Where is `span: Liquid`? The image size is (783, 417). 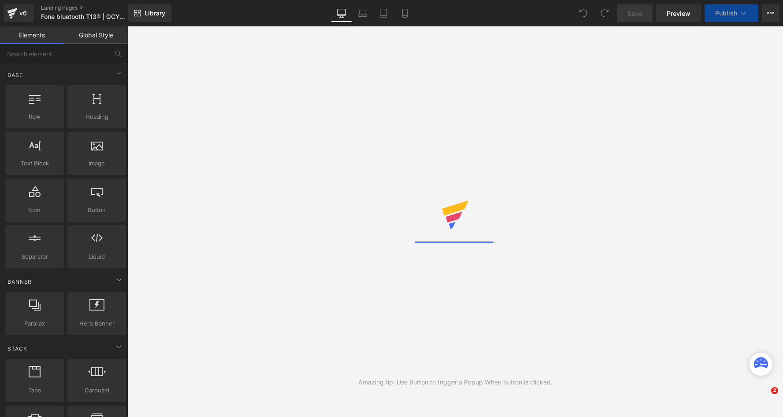 span: Liquid is located at coordinates (96, 257).